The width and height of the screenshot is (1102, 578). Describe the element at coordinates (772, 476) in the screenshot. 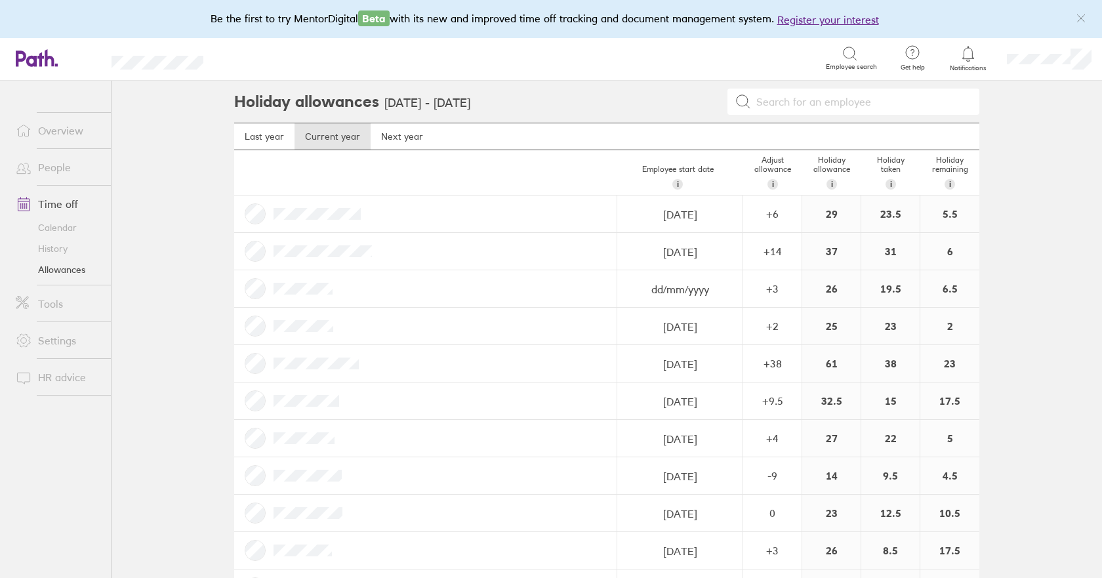

I see `div: -9` at that location.